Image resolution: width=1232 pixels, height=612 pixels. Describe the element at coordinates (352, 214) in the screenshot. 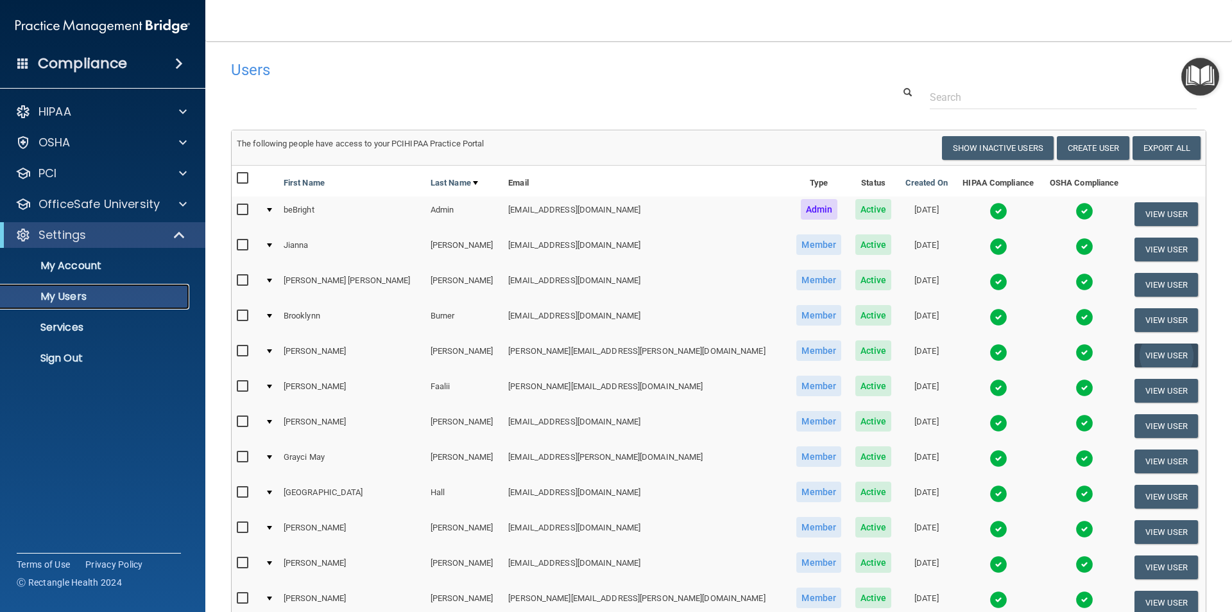

I see `td: beBright` at that location.